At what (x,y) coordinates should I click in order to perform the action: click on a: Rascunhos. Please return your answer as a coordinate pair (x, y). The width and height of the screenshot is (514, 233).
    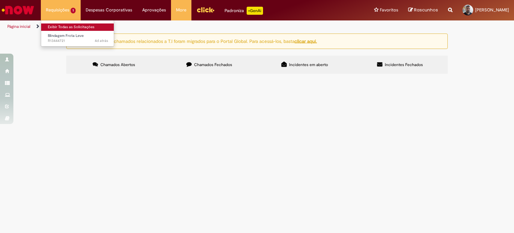
    Looking at the image, I should click on (423, 10).